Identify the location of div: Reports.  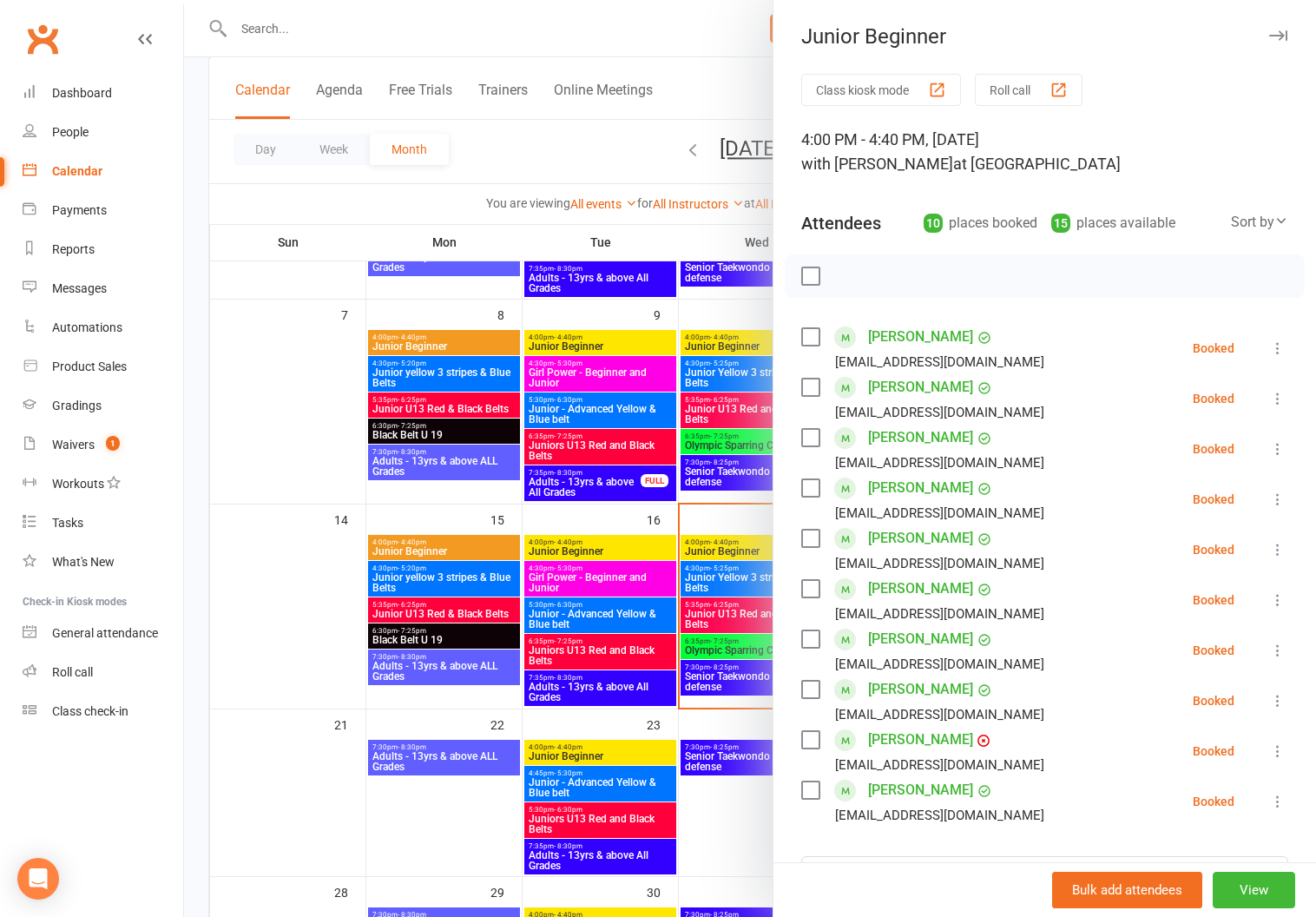
(73, 249).